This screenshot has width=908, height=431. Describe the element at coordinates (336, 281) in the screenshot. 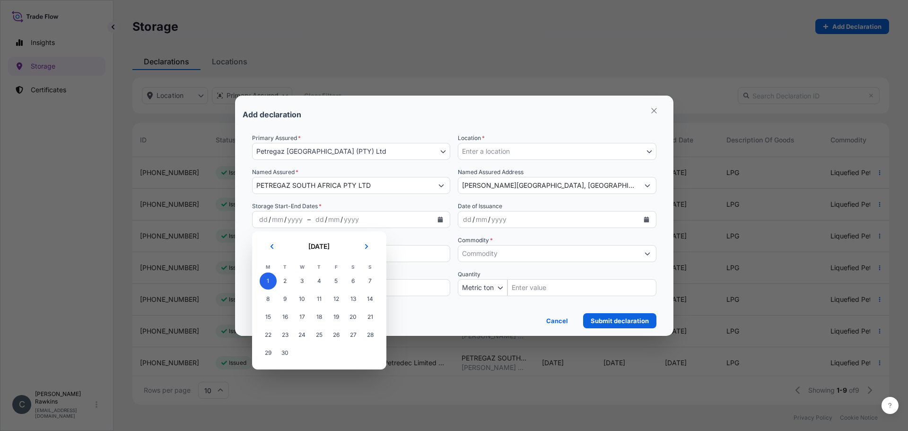

I see `span: 5` at that location.